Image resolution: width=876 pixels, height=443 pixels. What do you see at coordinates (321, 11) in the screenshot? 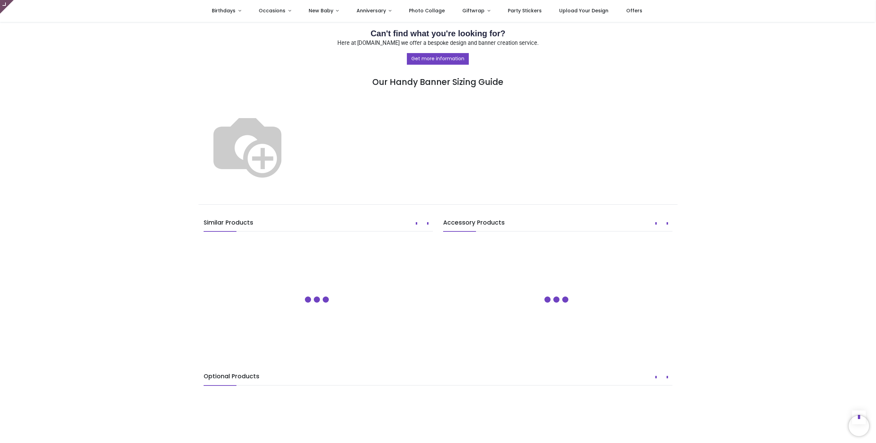
I see `span: New Baby` at bounding box center [321, 11].